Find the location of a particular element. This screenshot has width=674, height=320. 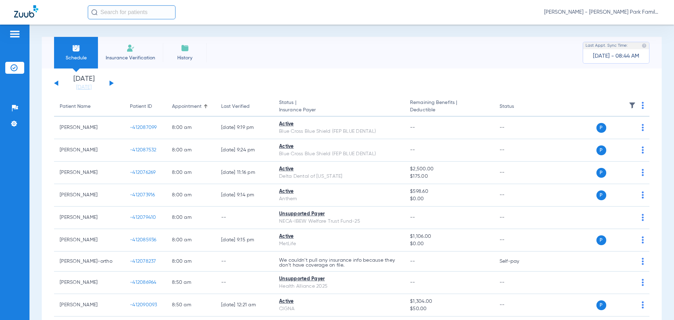

span: $598.60 is located at coordinates (449, 191).